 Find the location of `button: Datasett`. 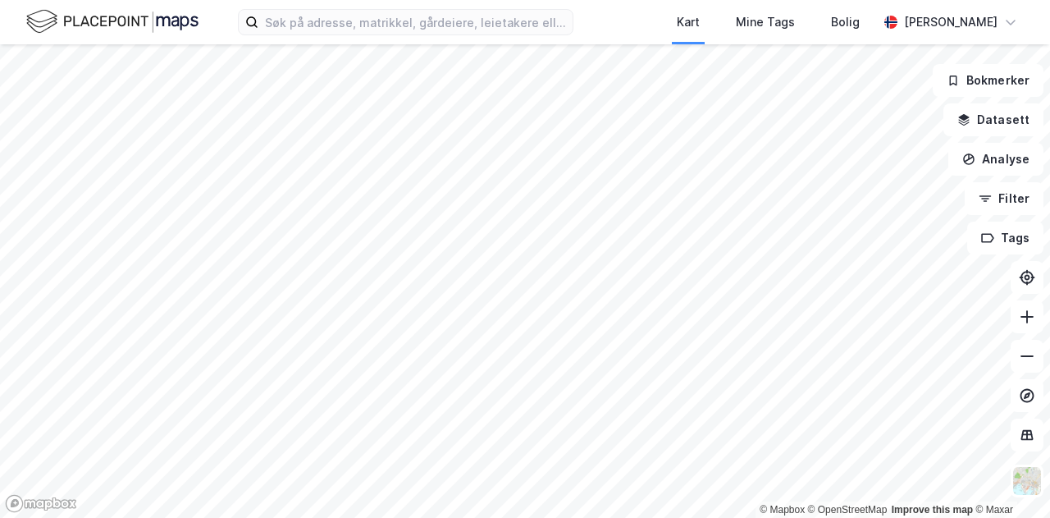

button: Datasett is located at coordinates (994, 120).